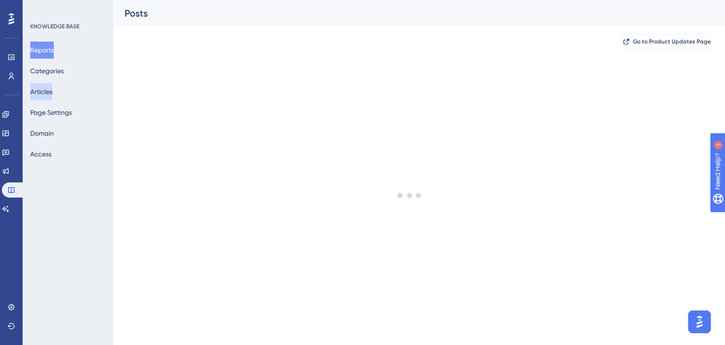  I want to click on button: Articles, so click(41, 92).